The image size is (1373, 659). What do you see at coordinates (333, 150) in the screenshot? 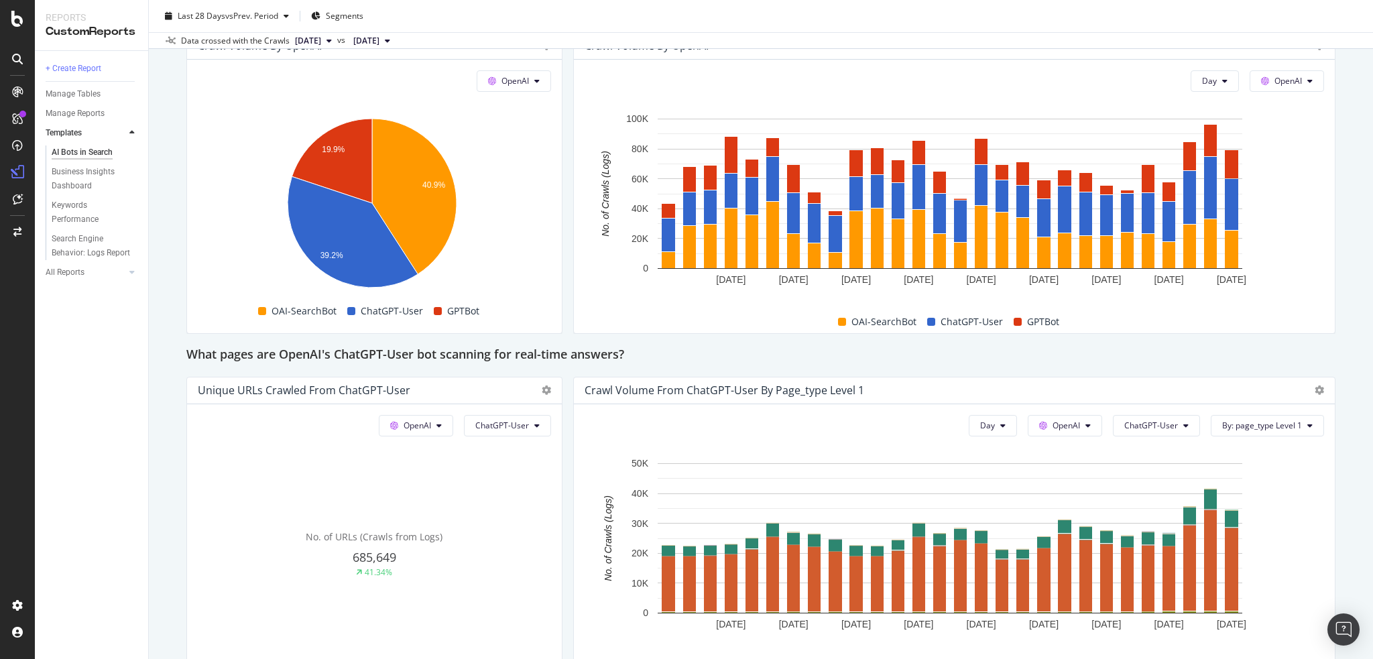
I see `text: 19.9%` at bounding box center [333, 150].